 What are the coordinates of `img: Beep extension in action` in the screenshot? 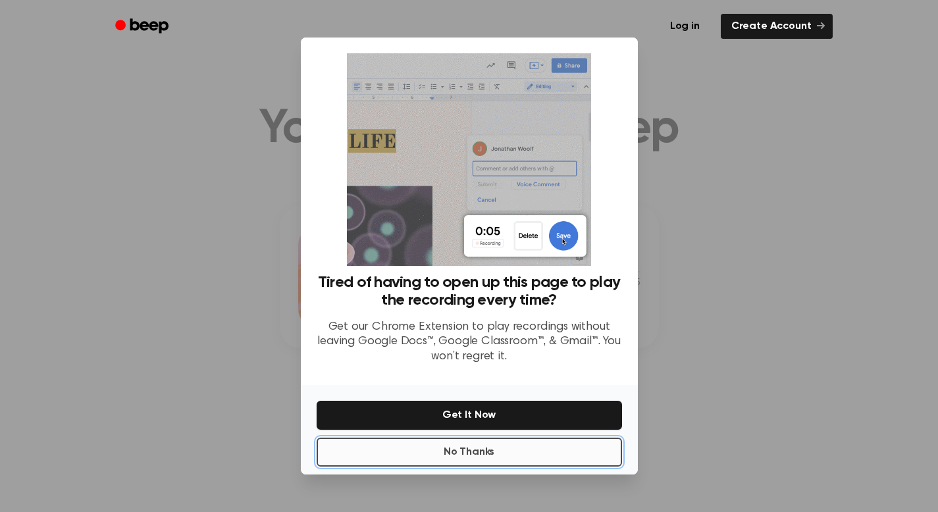 It's located at (469, 159).